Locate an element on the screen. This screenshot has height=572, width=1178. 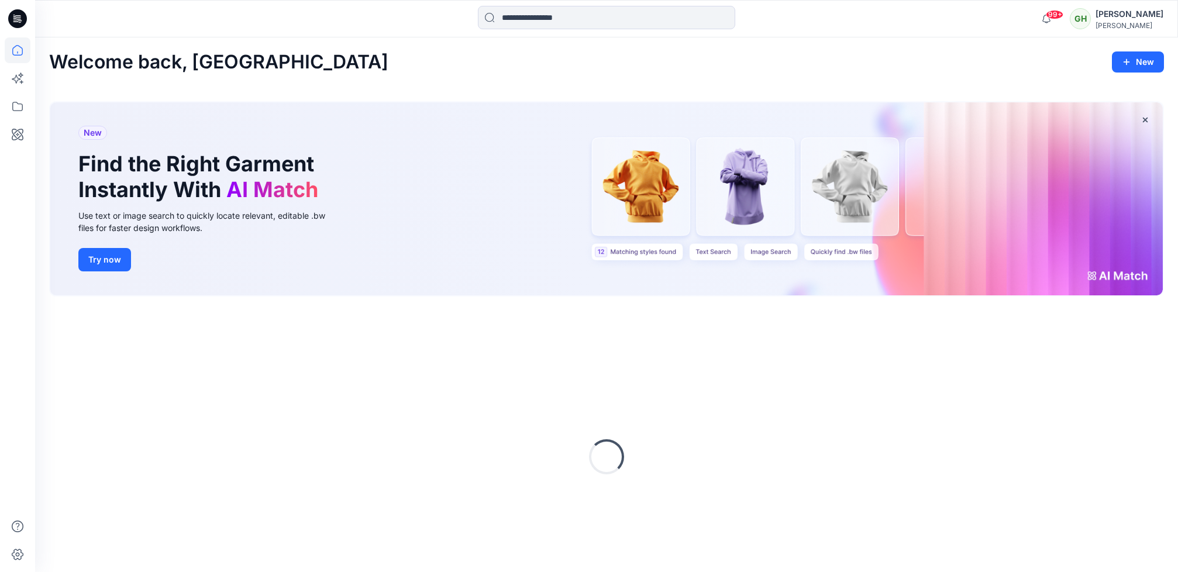
span: AI Match is located at coordinates (272, 189).